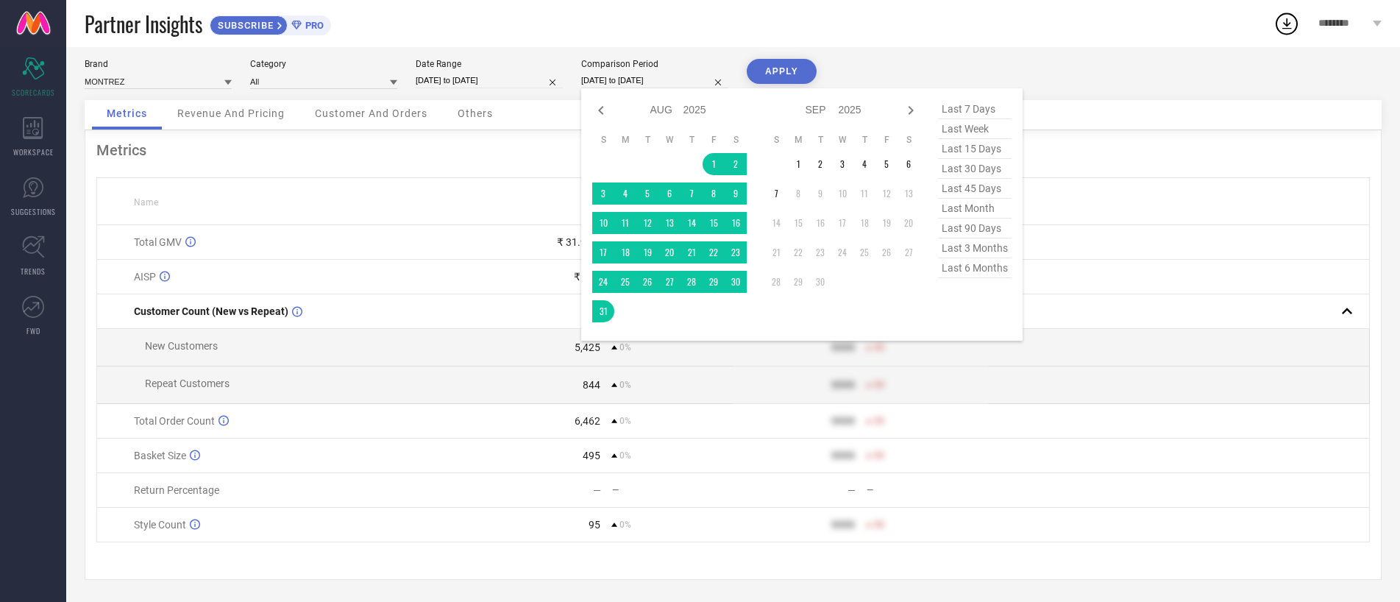 This screenshot has width=1400, height=602. What do you see at coordinates (625, 223) in the screenshot?
I see `td: Mon Aug 11 2025` at bounding box center [625, 223].